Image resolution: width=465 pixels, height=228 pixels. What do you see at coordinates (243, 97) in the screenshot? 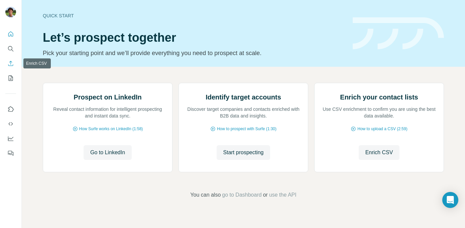
I see `h2: Identify target accounts` at bounding box center [243, 97].